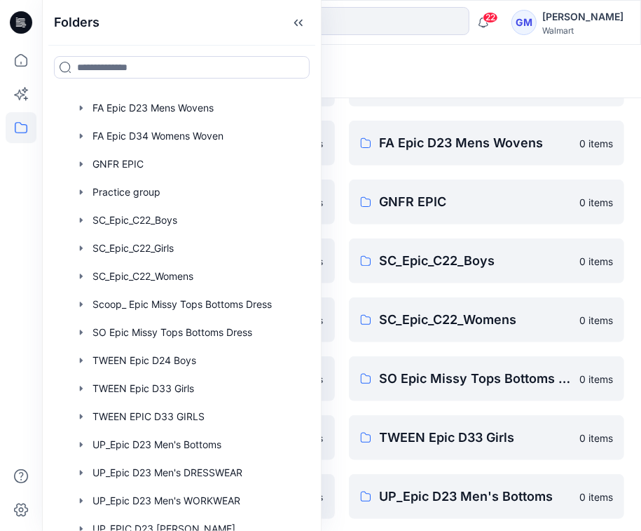 Image resolution: width=641 pixels, height=531 pixels. What do you see at coordinates (476, 320) in the screenshot?
I see `p: SC_Epic_C22_Womens` at bounding box center [476, 320].